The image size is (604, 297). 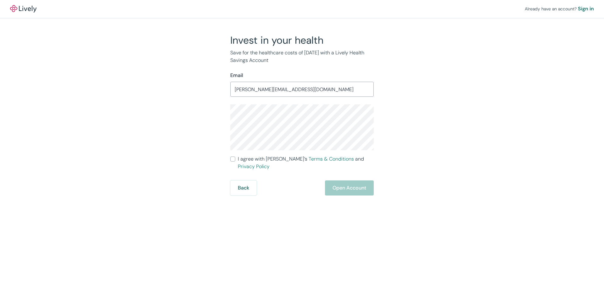 I want to click on a: Sign in, so click(x=586, y=9).